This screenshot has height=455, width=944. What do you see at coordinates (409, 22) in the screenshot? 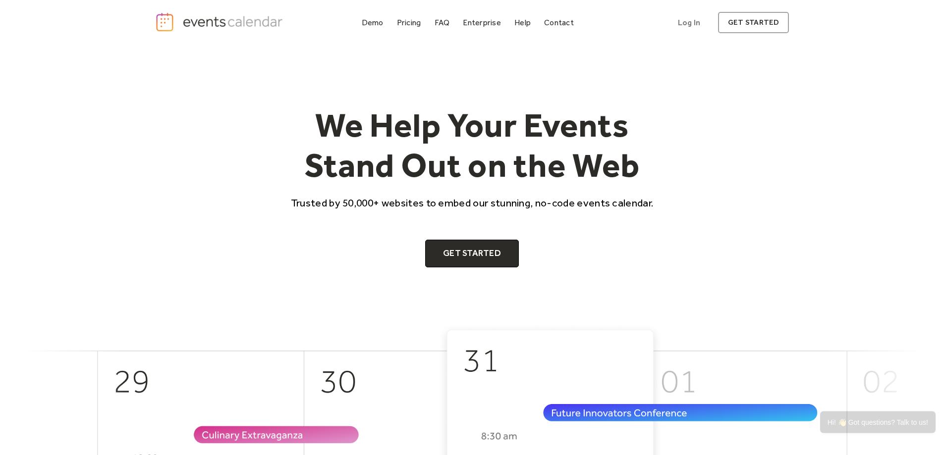
I see `a: Pricing` at bounding box center [409, 22].